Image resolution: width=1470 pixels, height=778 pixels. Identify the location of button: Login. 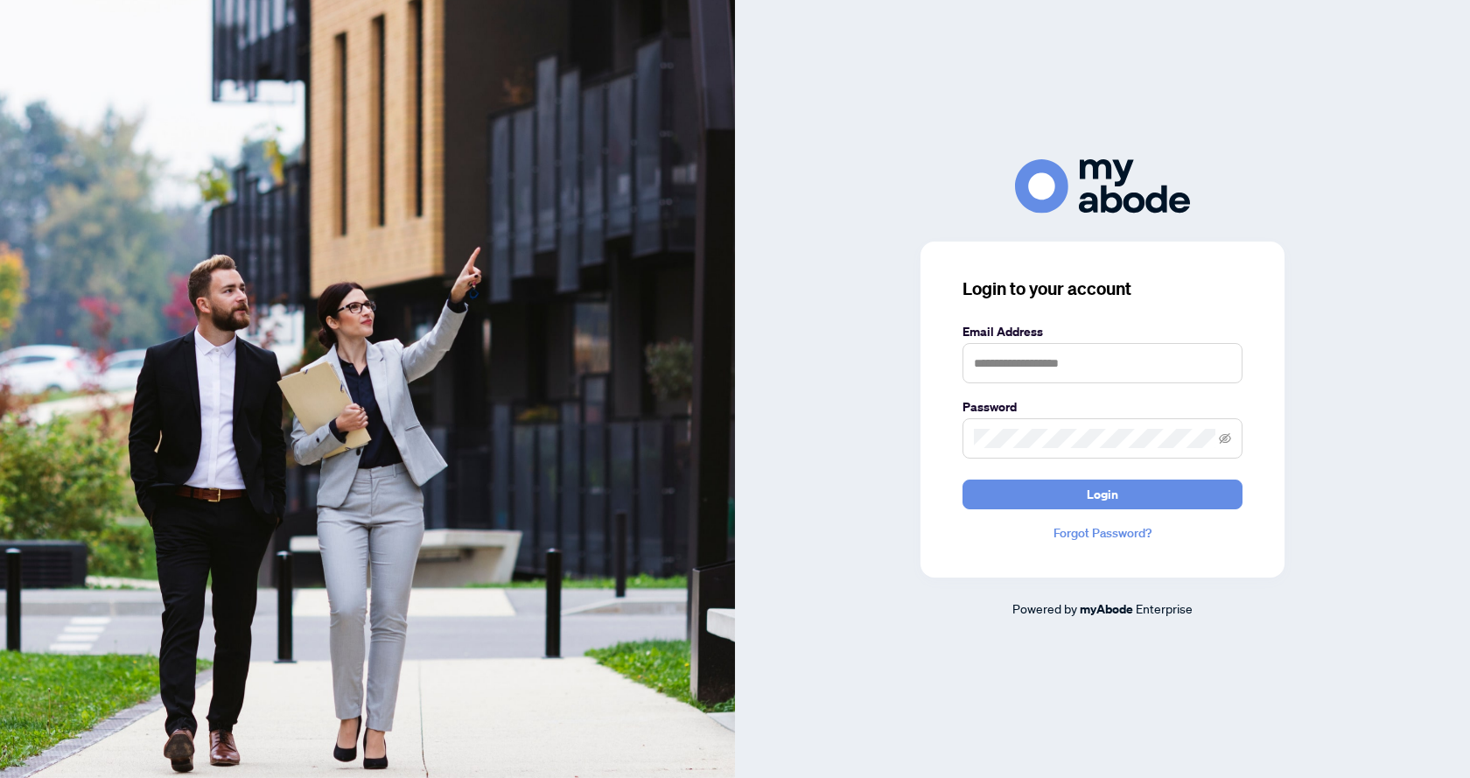
(1102, 494).